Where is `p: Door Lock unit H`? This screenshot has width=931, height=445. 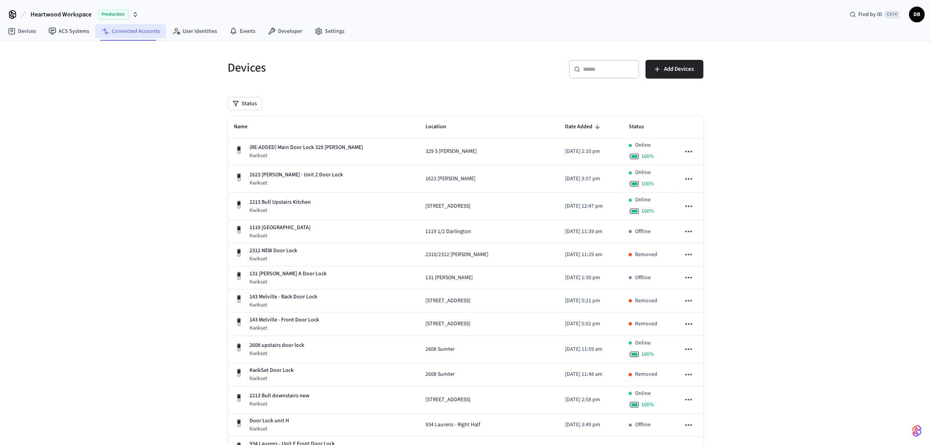 p: Door Lock unit H is located at coordinates (269, 421).